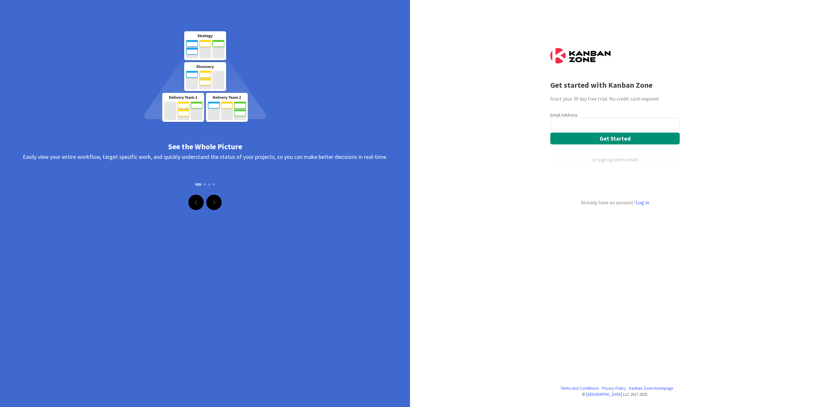 The image size is (820, 407). Describe the element at coordinates (615, 138) in the screenshot. I see `button: Get Started` at that location.